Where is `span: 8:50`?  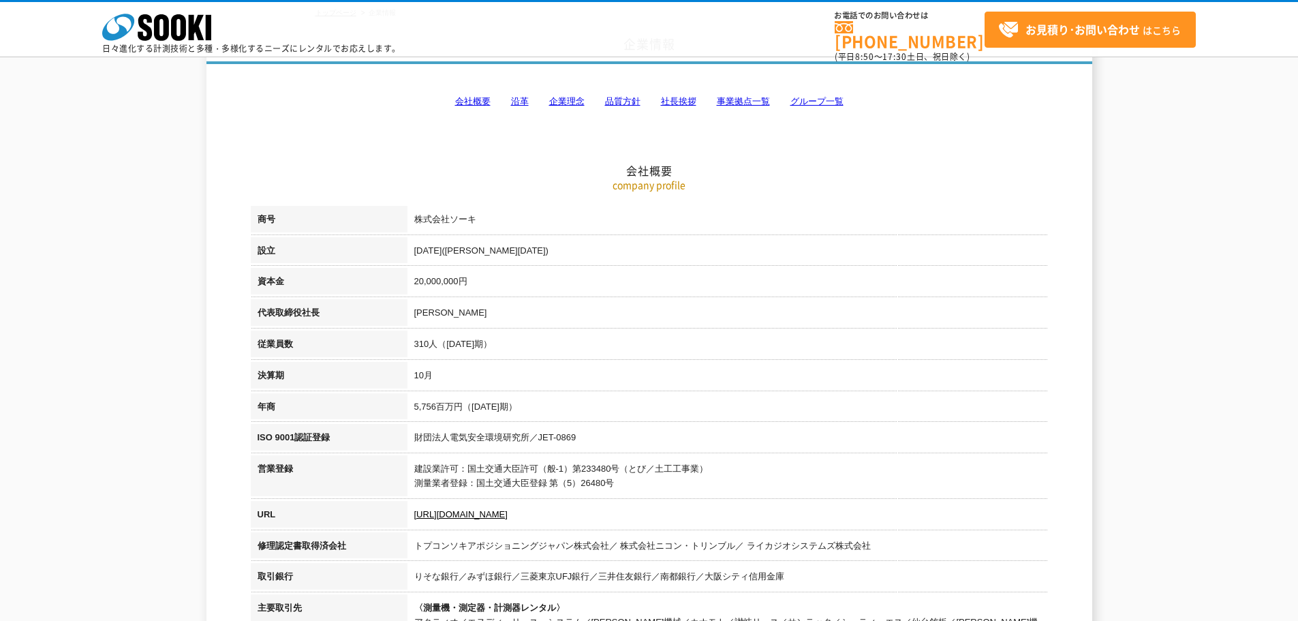
span: 8:50 is located at coordinates (865, 57).